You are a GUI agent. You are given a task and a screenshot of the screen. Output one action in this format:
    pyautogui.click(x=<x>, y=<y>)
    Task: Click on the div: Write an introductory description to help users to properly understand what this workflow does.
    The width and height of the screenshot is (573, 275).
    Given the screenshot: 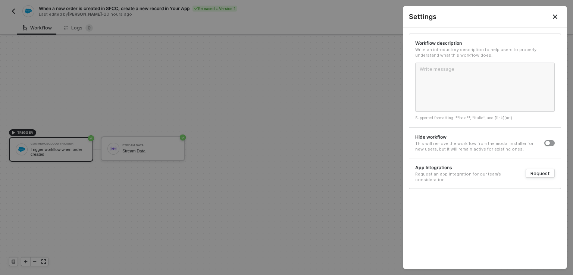 What is the action you would take?
    pyautogui.click(x=485, y=53)
    